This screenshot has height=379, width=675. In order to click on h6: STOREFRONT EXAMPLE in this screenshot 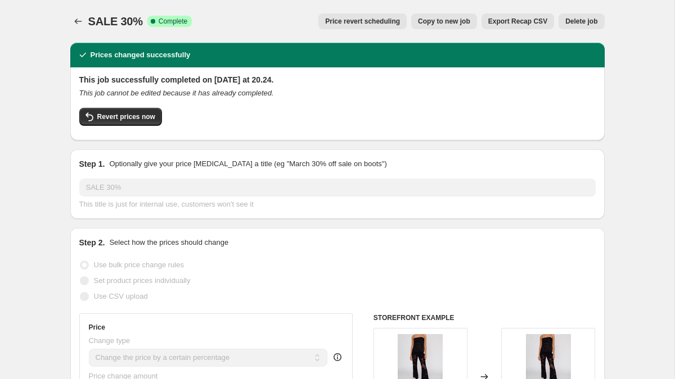, I will do `click(484, 318)`.